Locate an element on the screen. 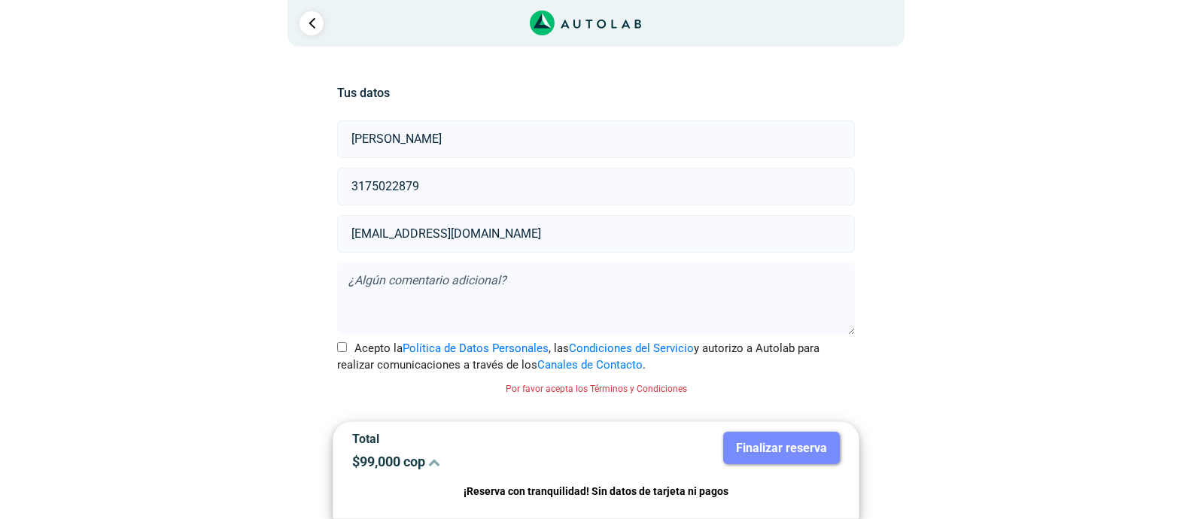  p: Total is located at coordinates (468, 439).